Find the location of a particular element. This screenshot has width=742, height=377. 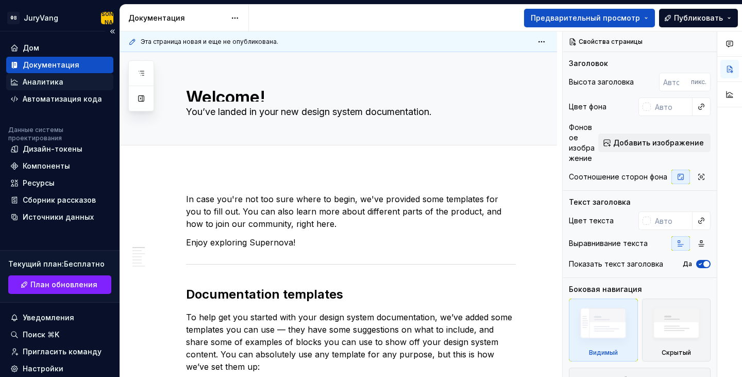

font: Публиковать is located at coordinates (698, 18).